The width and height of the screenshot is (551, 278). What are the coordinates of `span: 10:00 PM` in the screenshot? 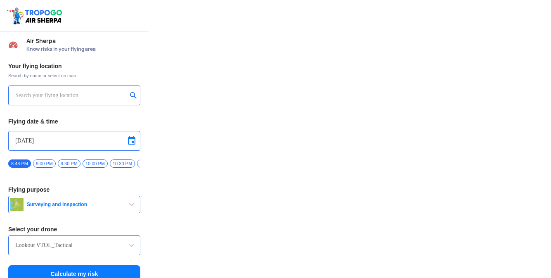 It's located at (95, 164).